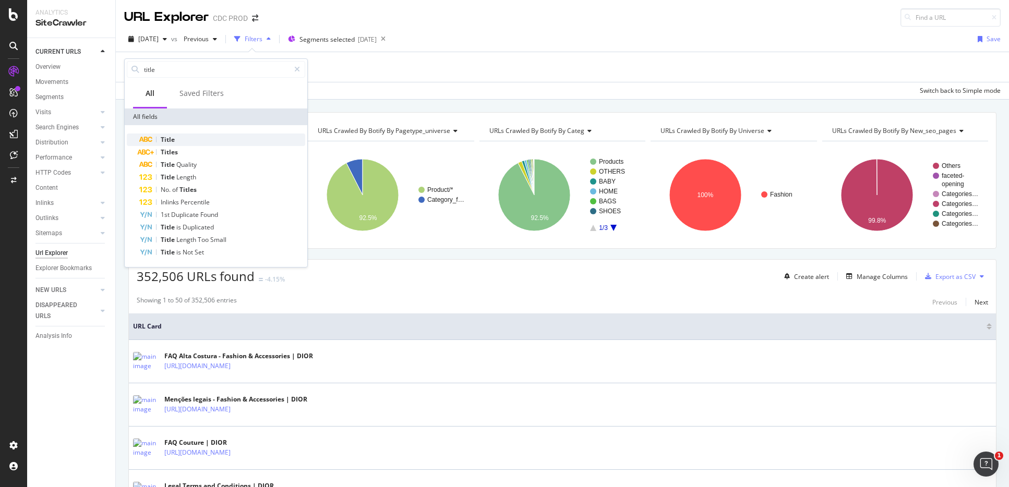 The image size is (1009, 487). I want to click on div: FAQ Alta Costura - Fashion & Accessories | DIOR, so click(238, 356).